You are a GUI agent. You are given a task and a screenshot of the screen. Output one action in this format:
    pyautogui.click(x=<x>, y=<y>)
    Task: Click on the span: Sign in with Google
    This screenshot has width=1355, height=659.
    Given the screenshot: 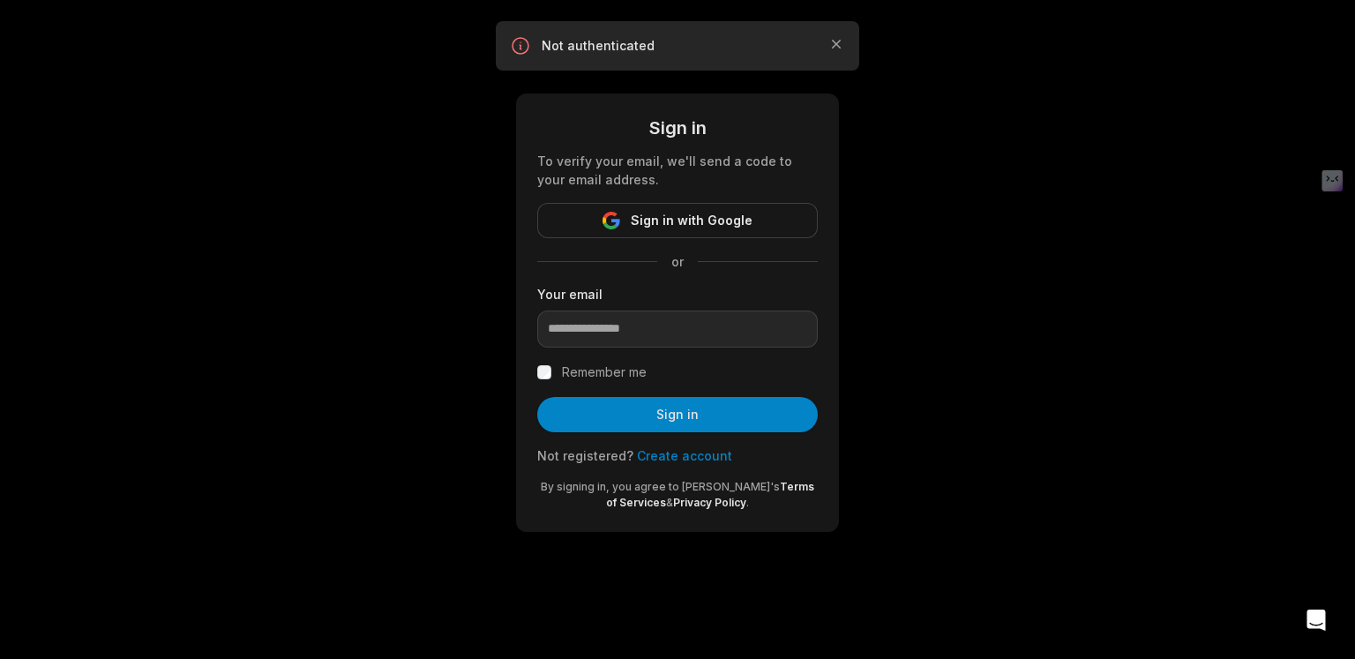 What is the action you would take?
    pyautogui.click(x=692, y=221)
    